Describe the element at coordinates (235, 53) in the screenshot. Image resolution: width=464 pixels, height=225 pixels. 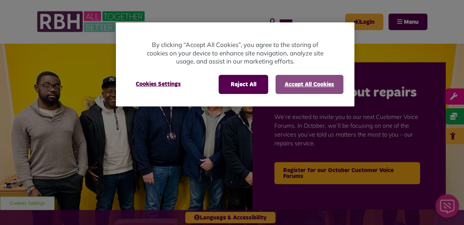
I see `p: By clicking “Accept All Cookies”, you agree to the storing of cookies on your device to enhance s...` at that location.